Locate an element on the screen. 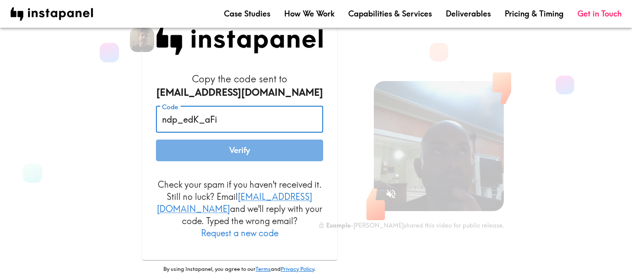 The width and height of the screenshot is (632, 280). button: Sound is off is located at coordinates (391, 194).